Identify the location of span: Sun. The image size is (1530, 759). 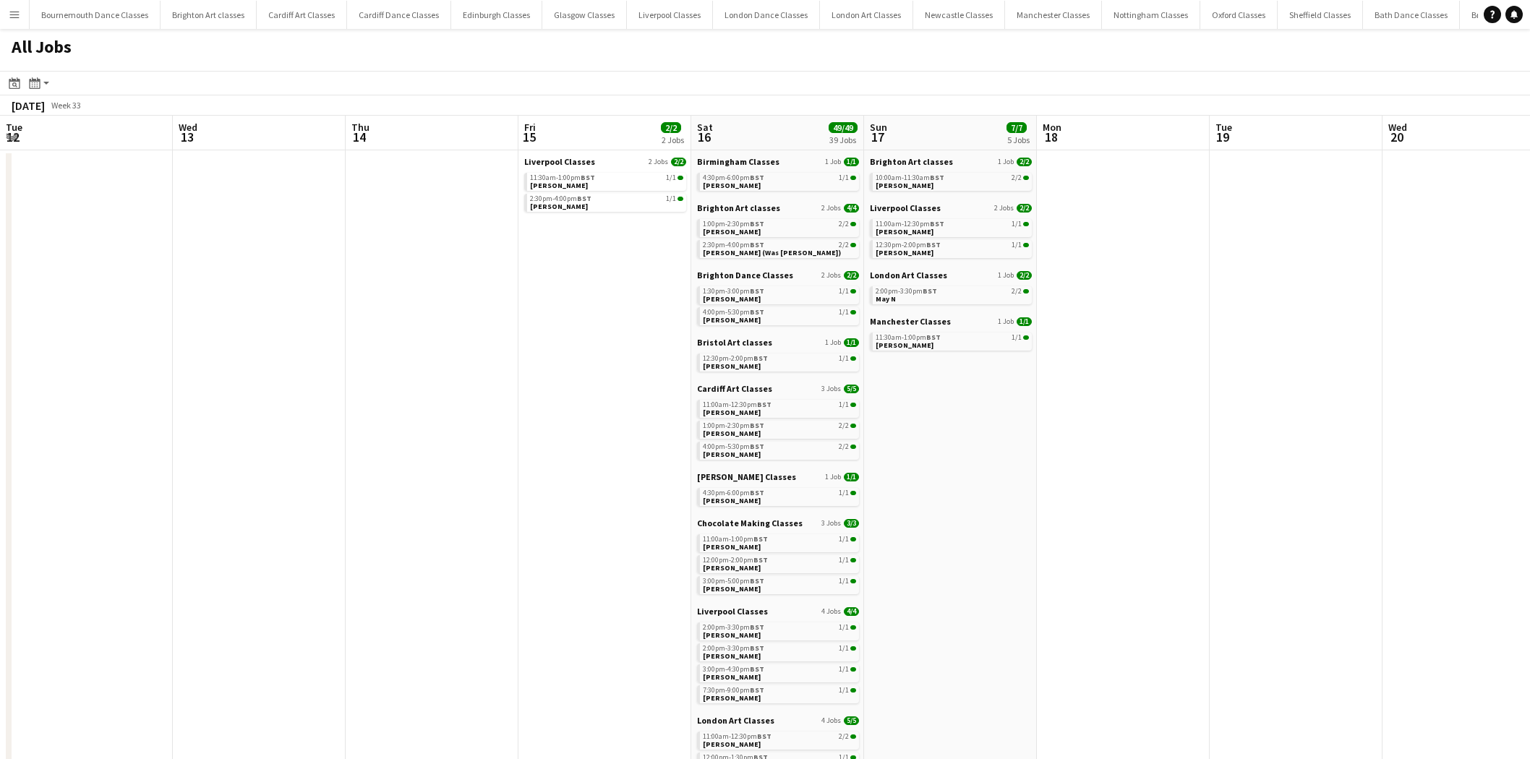
(879, 127).